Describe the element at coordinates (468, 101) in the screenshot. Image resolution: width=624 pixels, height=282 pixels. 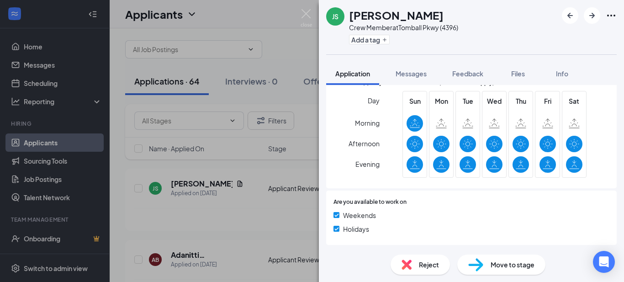
I see `span: Tue` at that location.